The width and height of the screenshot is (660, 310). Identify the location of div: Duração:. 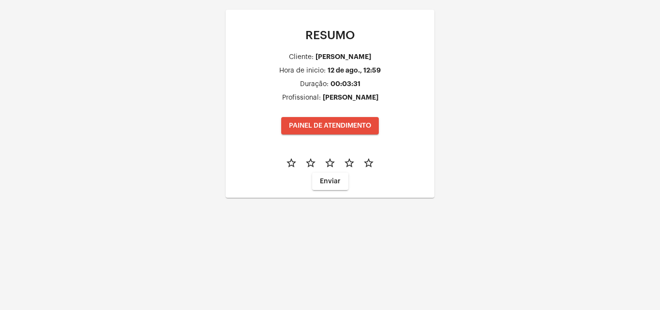
(314, 84).